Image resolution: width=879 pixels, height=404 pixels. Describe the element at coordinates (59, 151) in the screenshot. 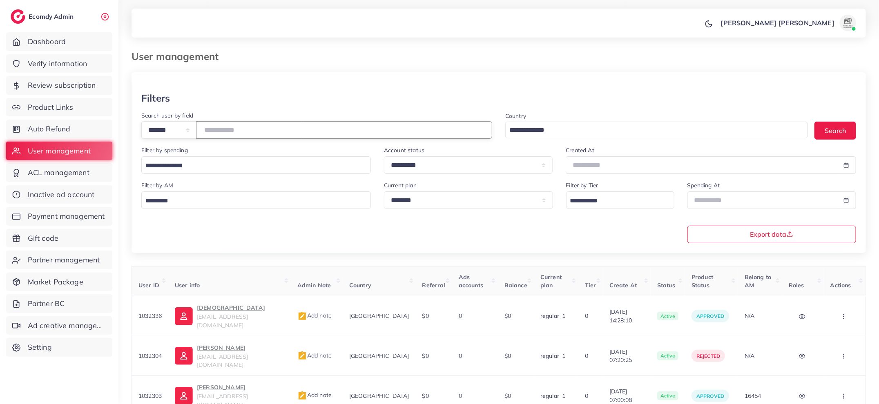

I see `a: User management` at that location.